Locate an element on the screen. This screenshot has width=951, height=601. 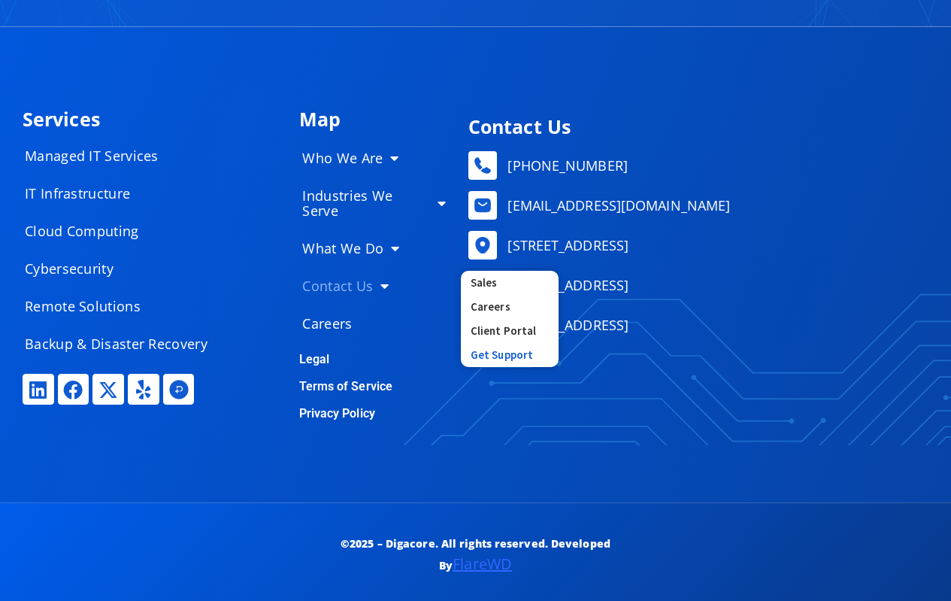
ul: Contact Us is located at coordinates (510, 319).